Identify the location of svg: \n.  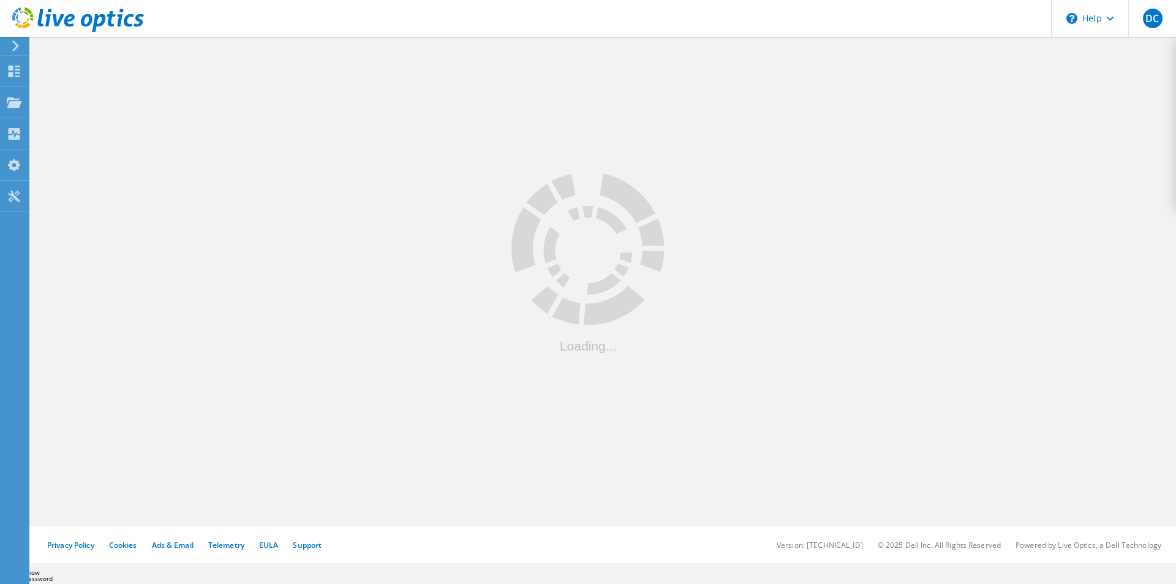
(1072, 18).